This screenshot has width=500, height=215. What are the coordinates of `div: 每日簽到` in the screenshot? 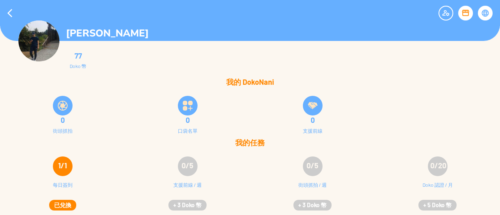 It's located at (63, 190).